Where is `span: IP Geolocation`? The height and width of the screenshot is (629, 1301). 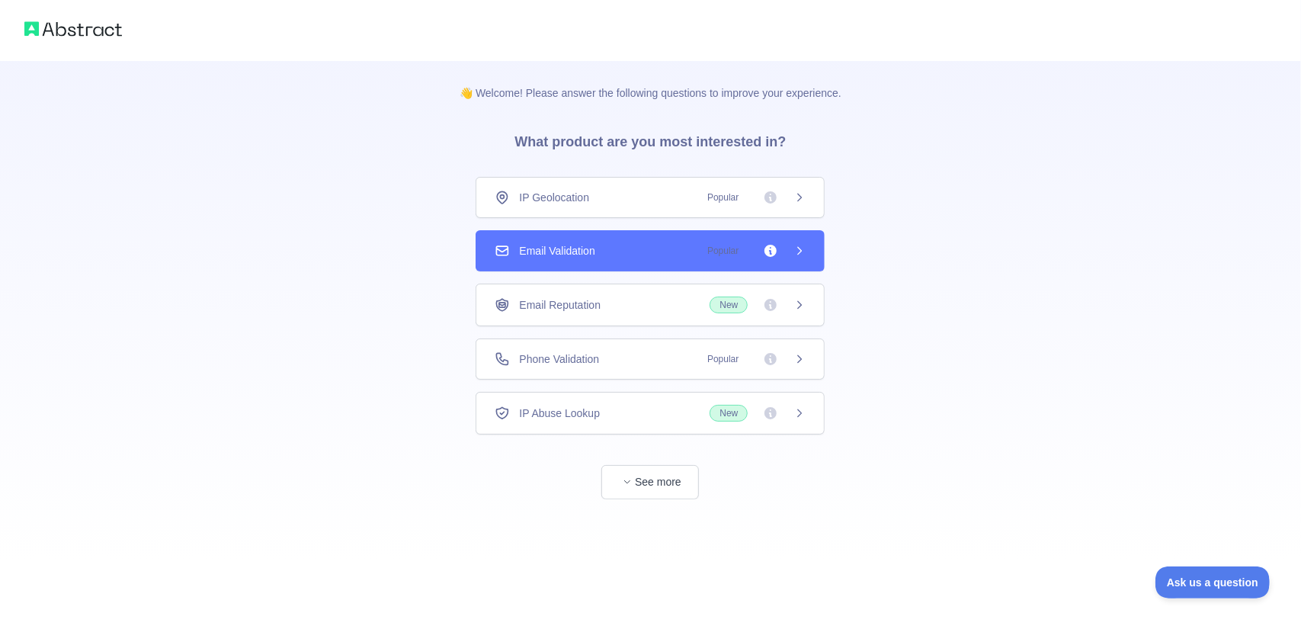 span: IP Geolocation is located at coordinates (554, 197).